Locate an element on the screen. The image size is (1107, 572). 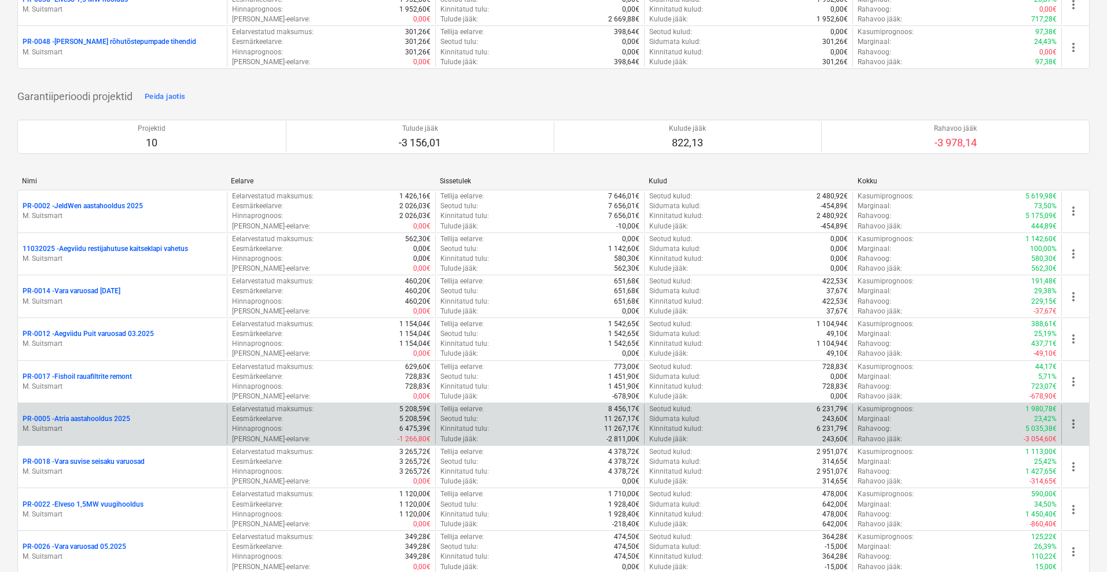
p: 6 475,39€ is located at coordinates (415, 429).